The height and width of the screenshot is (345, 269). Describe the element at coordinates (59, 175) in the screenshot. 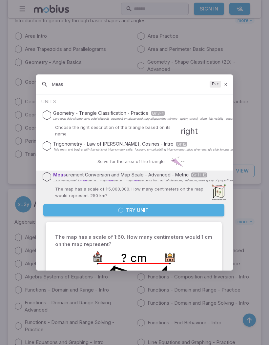

I see `span: Meas` at that location.